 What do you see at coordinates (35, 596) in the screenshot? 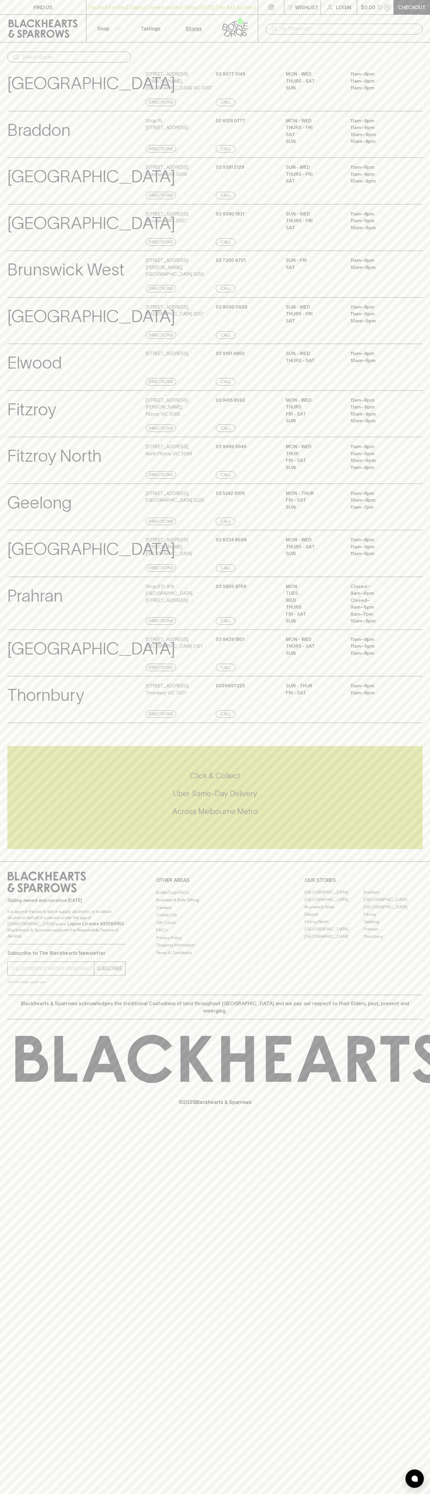
I see `p: Prahran` at bounding box center [35, 596].